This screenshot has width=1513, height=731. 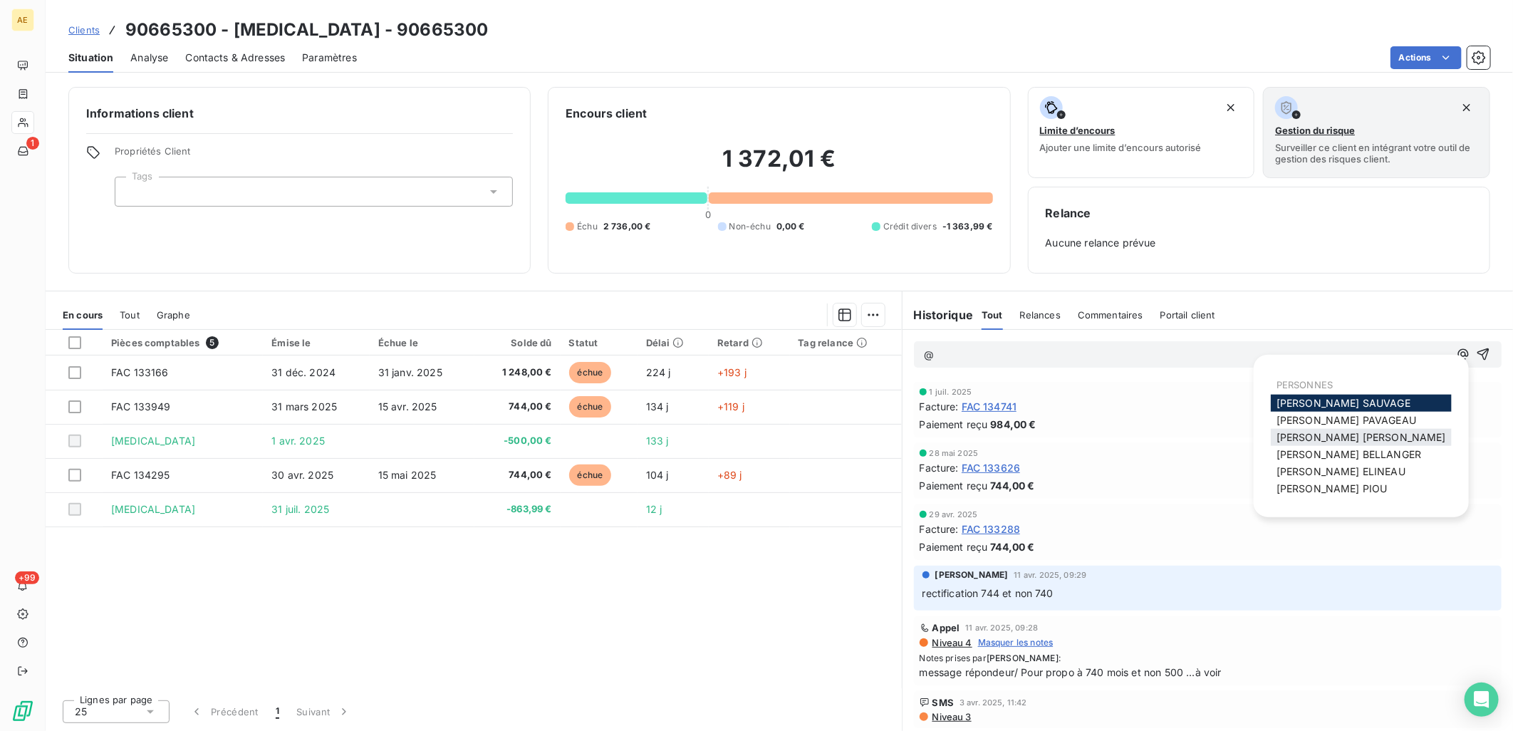 What do you see at coordinates (182, 343) in the screenshot?
I see `div: Pièces comptables` at bounding box center [182, 343].